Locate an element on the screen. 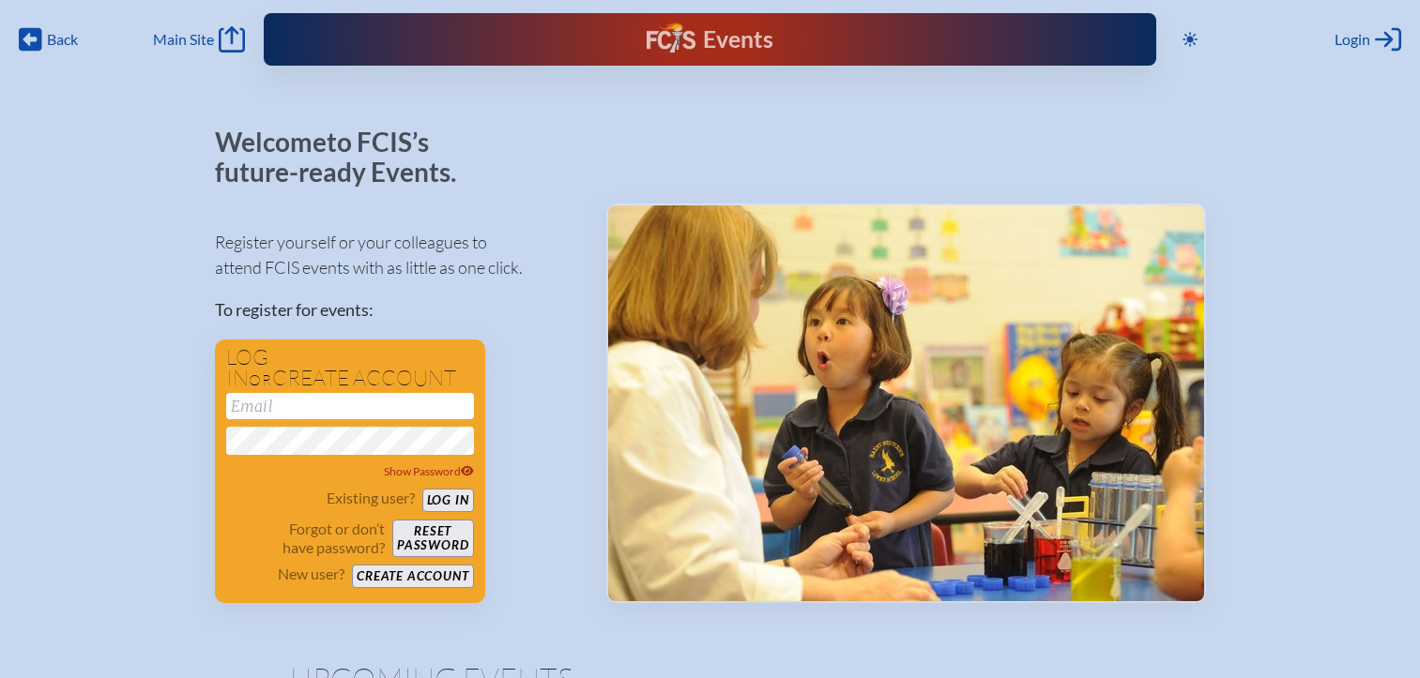 The height and width of the screenshot is (678, 1420). p: Forgot or don’t have password? is located at coordinates (306, 539).